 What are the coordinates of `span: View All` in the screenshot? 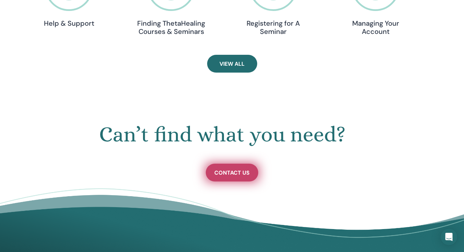 It's located at (232, 64).